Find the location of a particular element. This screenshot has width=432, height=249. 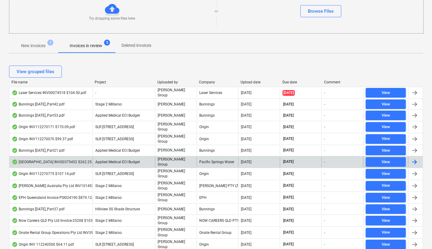

div: Due date is located at coordinates (301, 82).